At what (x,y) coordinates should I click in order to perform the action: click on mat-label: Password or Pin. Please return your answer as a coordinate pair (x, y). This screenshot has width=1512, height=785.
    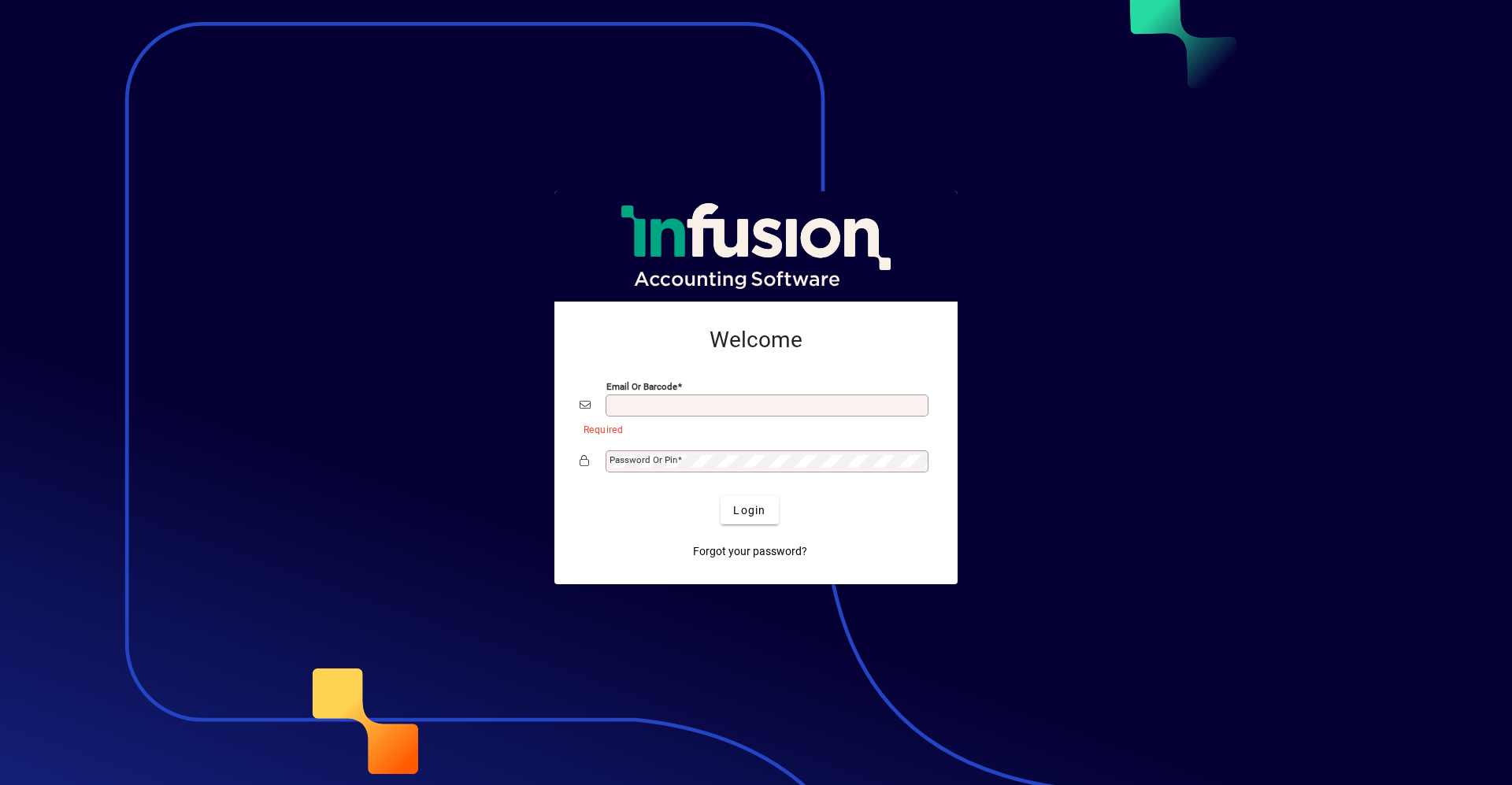
    Looking at the image, I should click on (643, 460).